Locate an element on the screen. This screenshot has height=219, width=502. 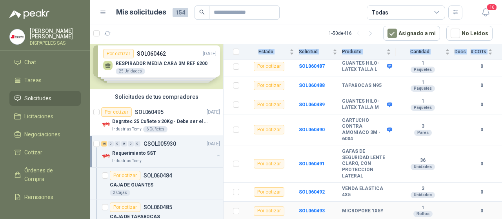
span: Remisiones is located at coordinates (39, 197).